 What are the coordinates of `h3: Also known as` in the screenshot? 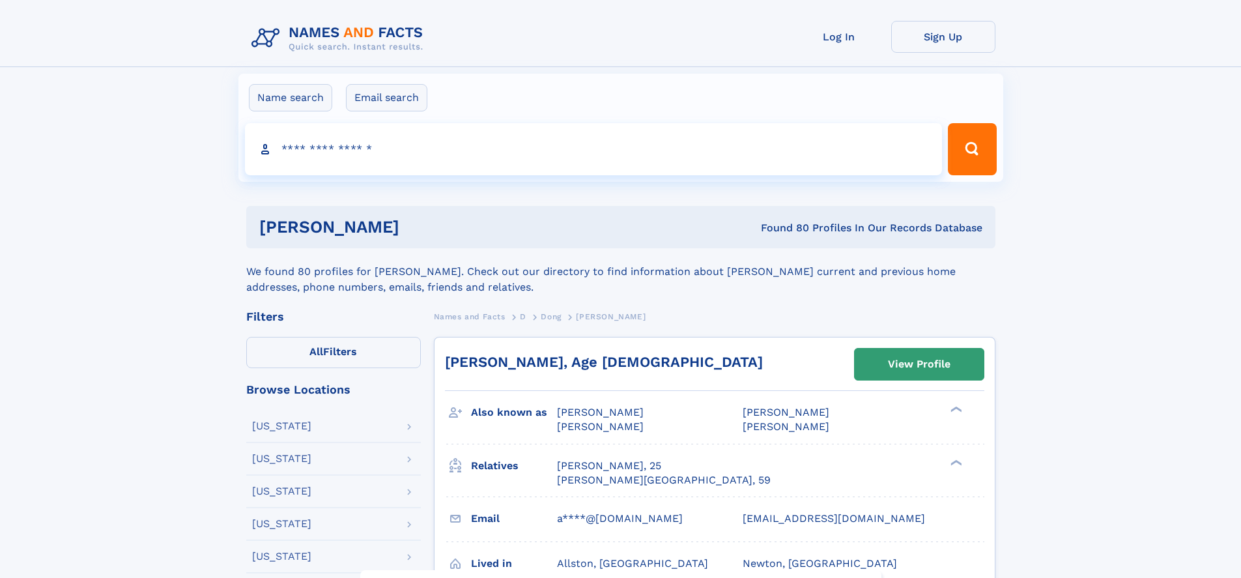 It's located at (514, 413).